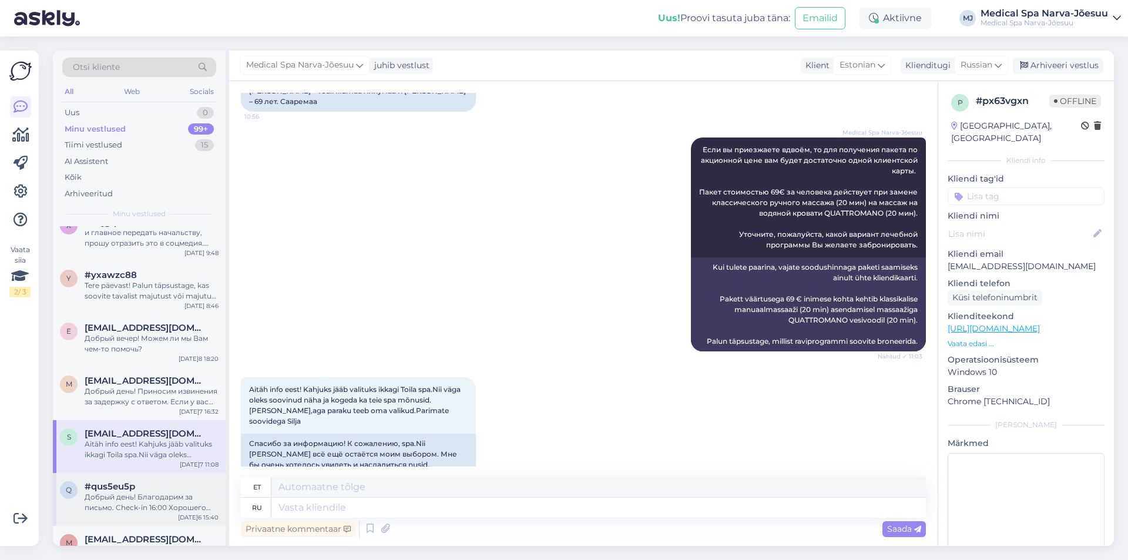  I want to click on div: Uus, so click(72, 113).